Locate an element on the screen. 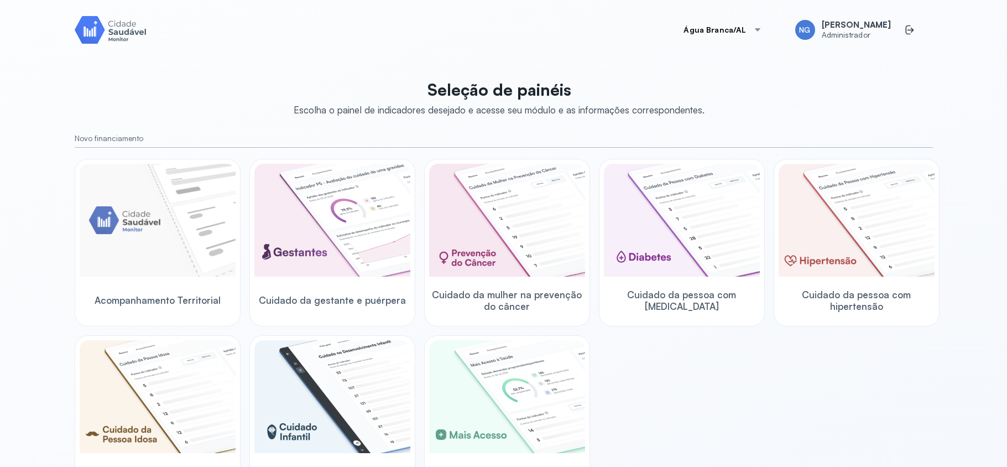  small: Novo financiamento is located at coordinates (504, 138).